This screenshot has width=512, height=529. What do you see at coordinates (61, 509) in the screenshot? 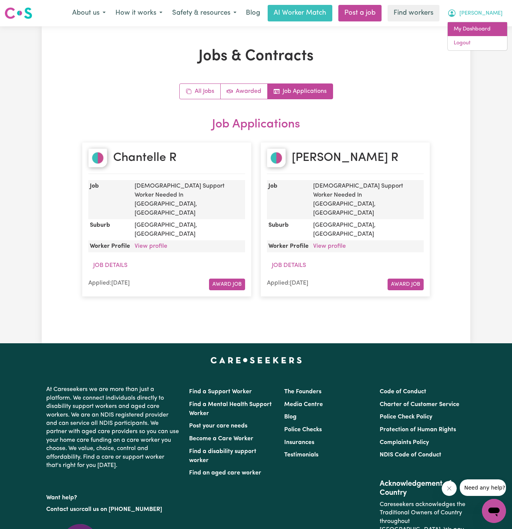
I see `a: Contact us` at bounding box center [61, 509].